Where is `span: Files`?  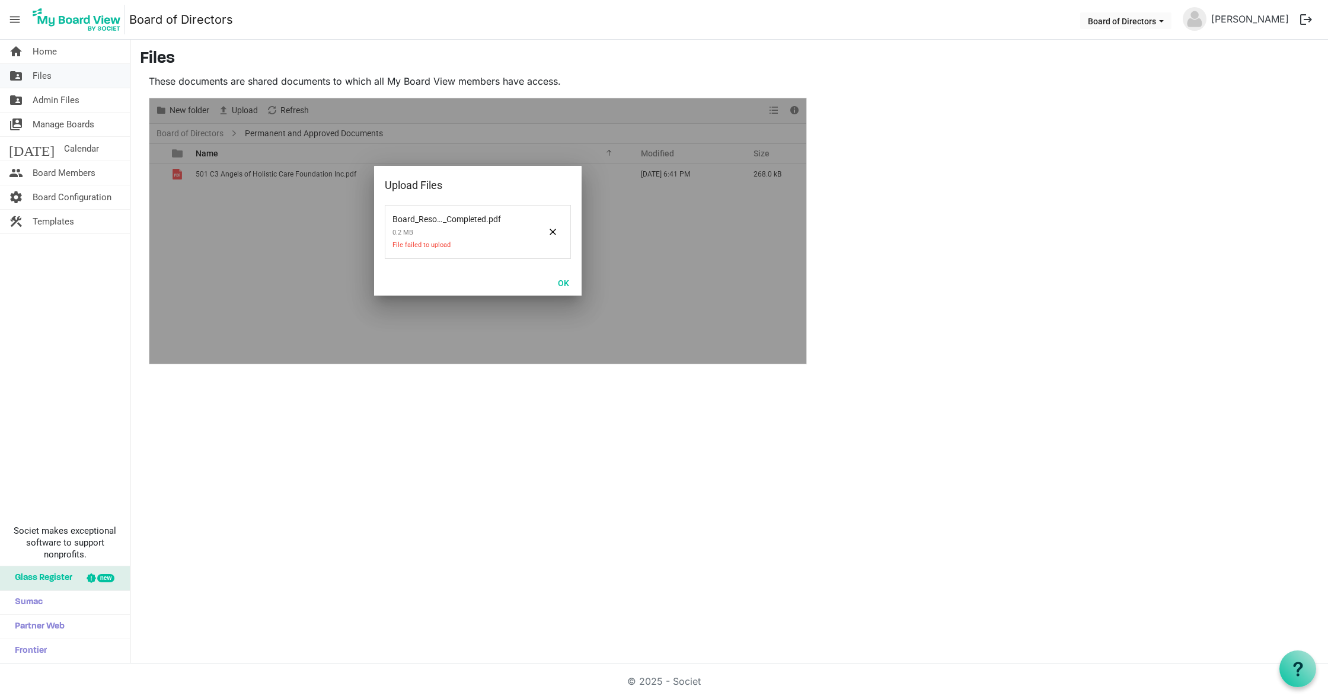
span: Files is located at coordinates (42, 76).